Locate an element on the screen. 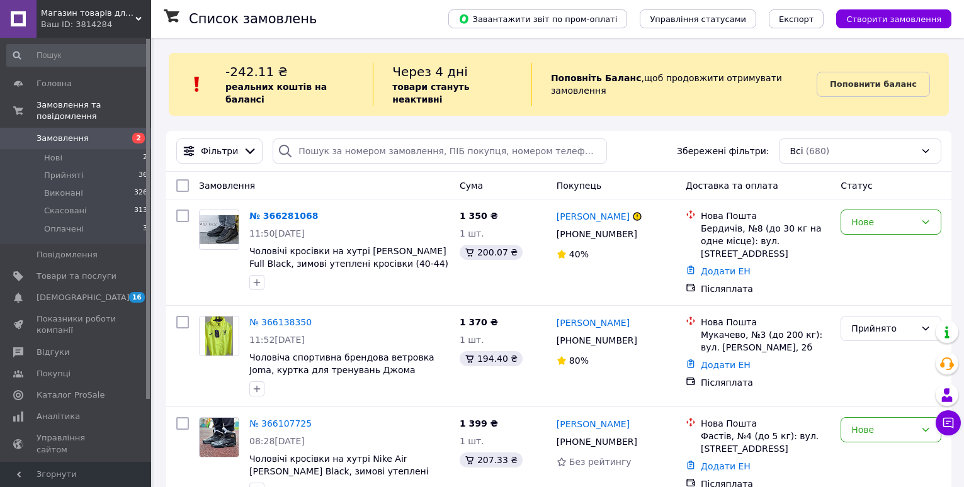 This screenshot has height=487, width=964. h1: Список замовлень is located at coordinates (252, 19).